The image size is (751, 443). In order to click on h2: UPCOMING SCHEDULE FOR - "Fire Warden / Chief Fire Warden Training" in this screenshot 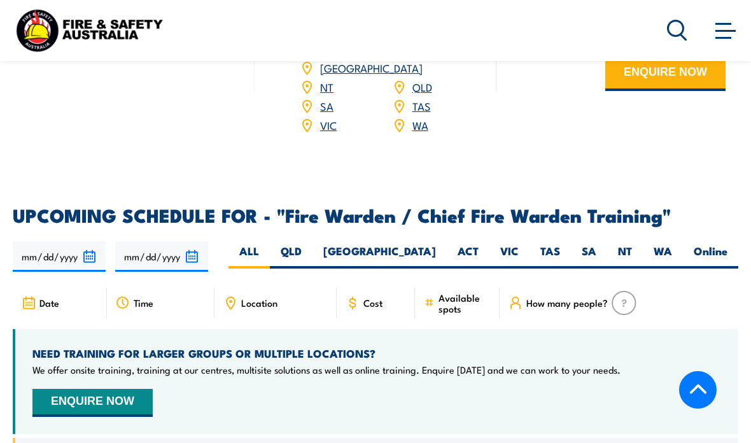, I will do `click(375, 214)`.